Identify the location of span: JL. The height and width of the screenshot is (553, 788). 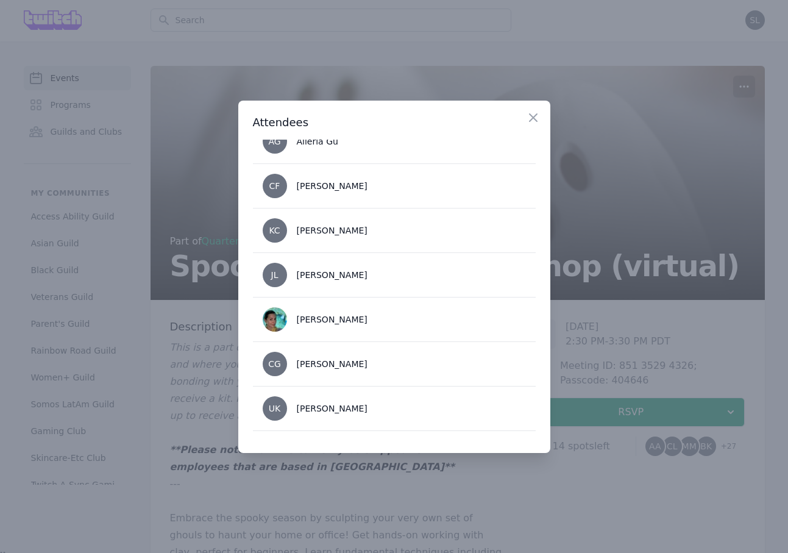
(275, 275).